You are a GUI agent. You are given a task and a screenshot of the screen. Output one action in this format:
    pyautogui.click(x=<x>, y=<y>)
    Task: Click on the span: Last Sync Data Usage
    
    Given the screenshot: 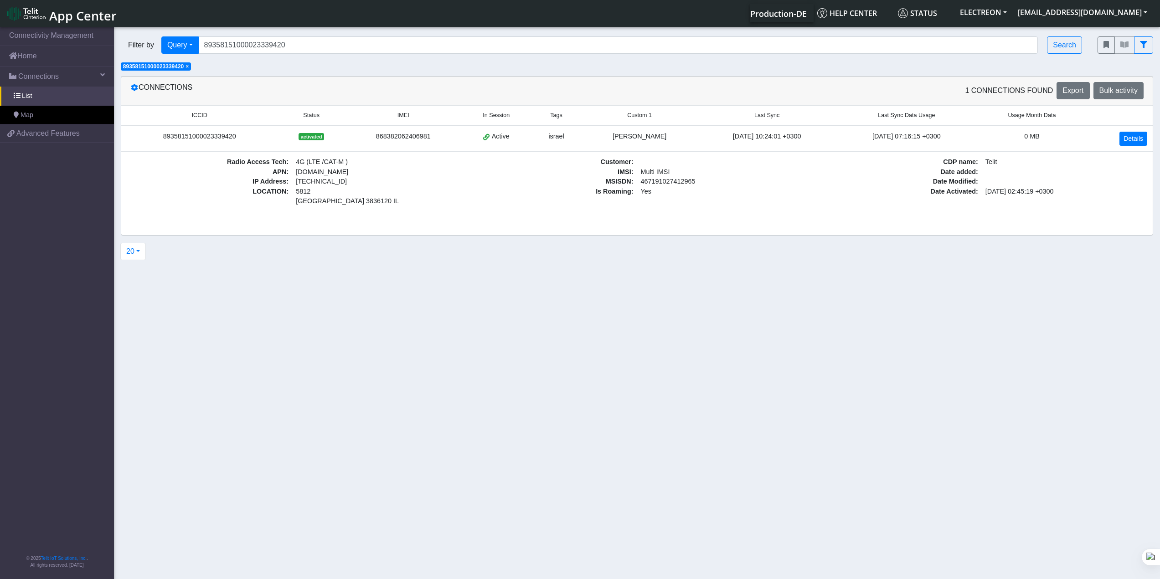 What is the action you would take?
    pyautogui.click(x=906, y=115)
    